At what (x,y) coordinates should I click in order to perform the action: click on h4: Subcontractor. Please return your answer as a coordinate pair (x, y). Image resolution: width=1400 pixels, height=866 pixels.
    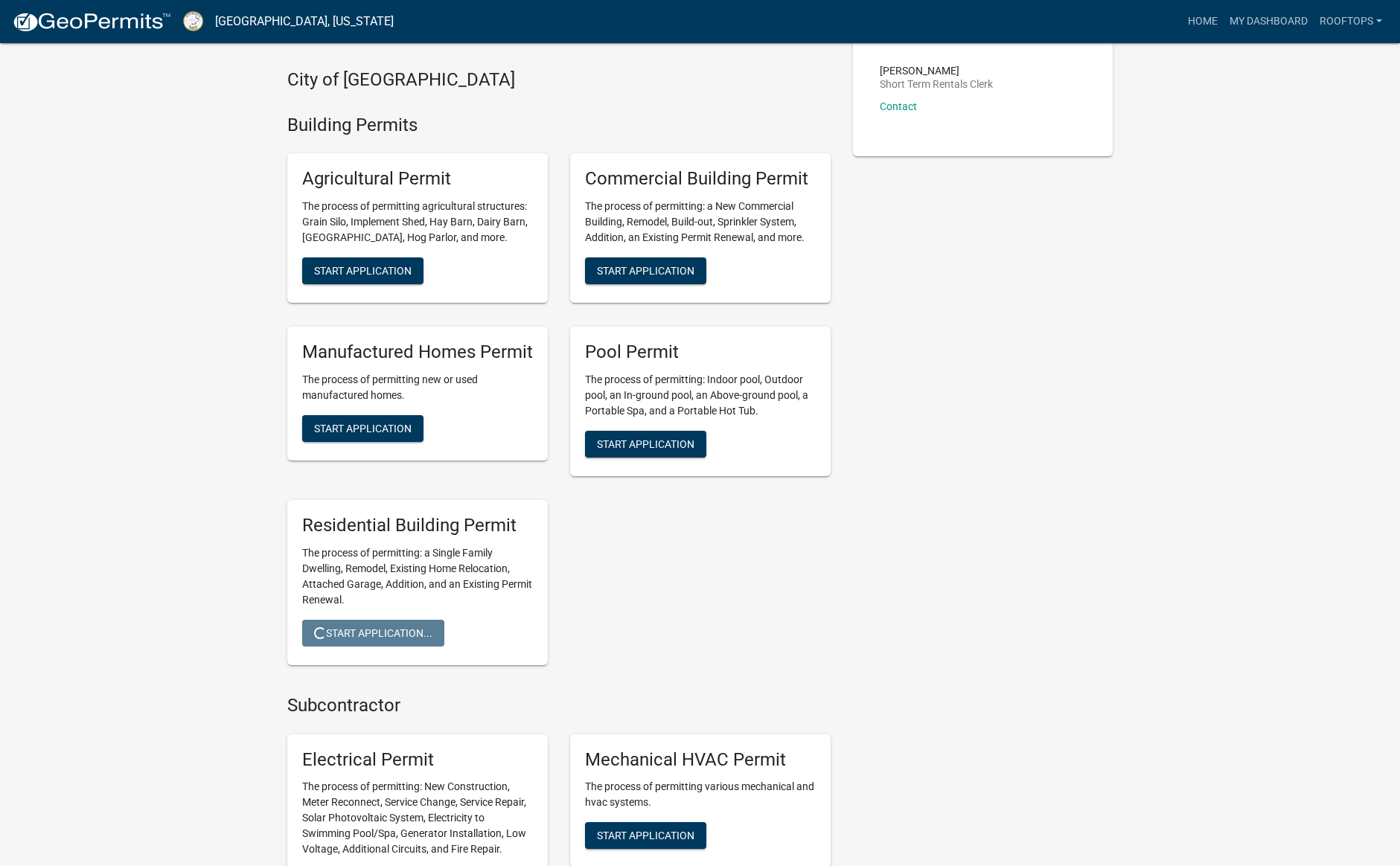
    Looking at the image, I should click on (558, 706).